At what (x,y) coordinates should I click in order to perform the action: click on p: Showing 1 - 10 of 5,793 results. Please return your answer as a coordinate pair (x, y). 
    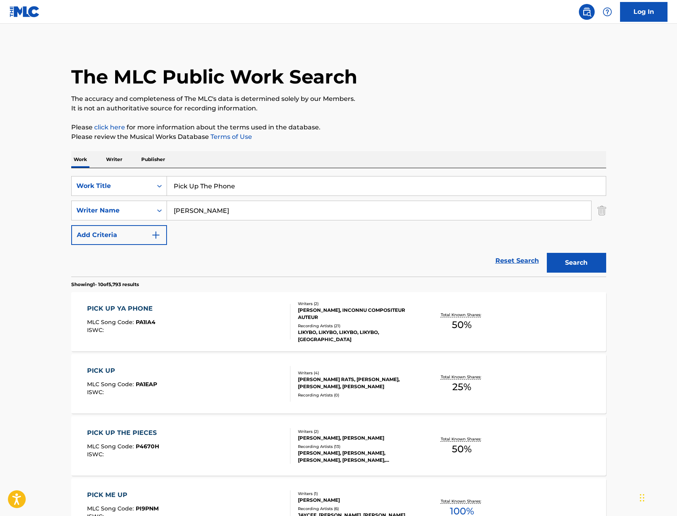
    Looking at the image, I should click on (105, 284).